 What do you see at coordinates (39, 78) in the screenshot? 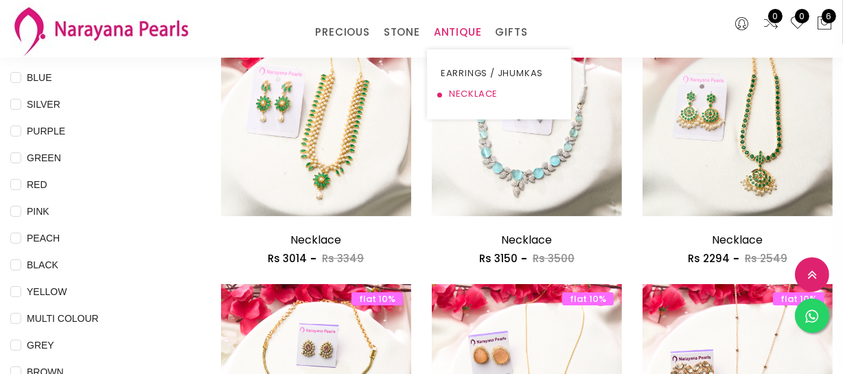
I see `span: BLUE` at bounding box center [39, 78].